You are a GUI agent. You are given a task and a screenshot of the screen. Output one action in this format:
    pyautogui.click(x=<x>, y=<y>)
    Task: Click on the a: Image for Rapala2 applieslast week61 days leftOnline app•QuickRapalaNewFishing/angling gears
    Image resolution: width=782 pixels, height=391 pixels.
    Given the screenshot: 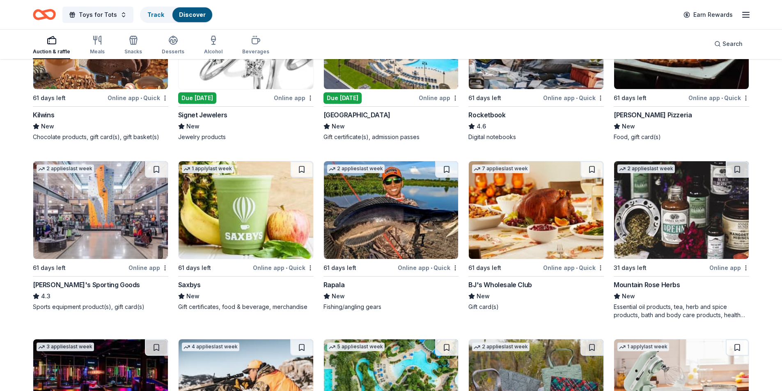 What is the action you would take?
    pyautogui.click(x=391, y=236)
    